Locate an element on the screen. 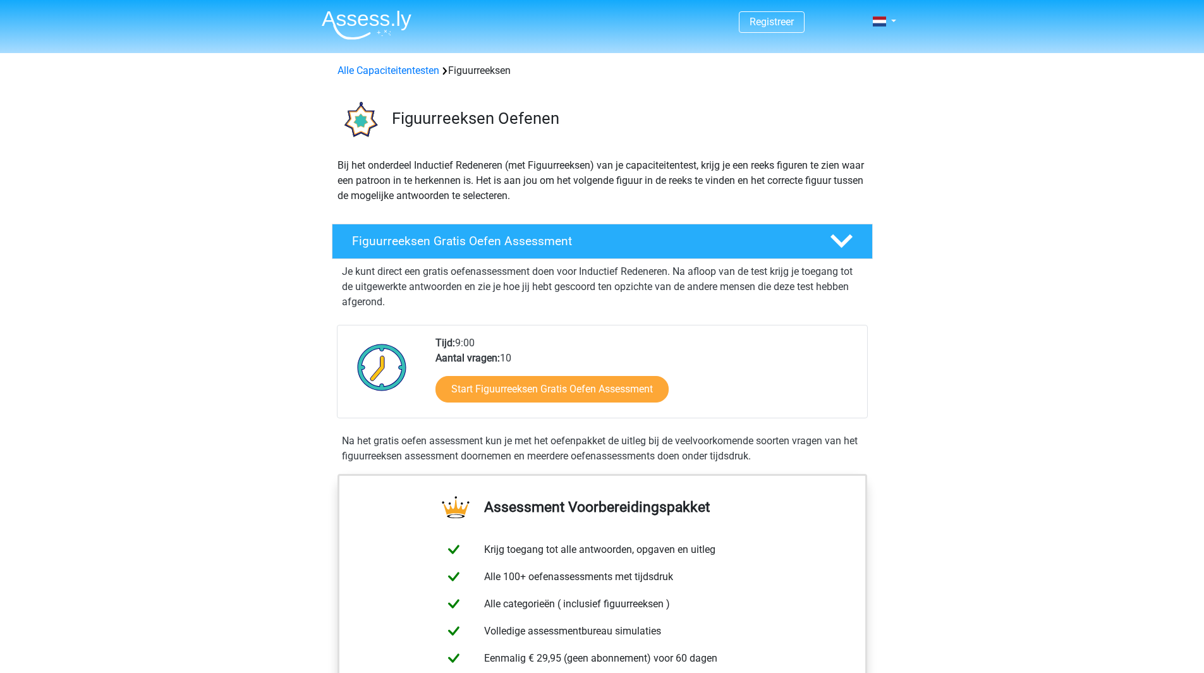  img: Assessly is located at coordinates (367, 25).